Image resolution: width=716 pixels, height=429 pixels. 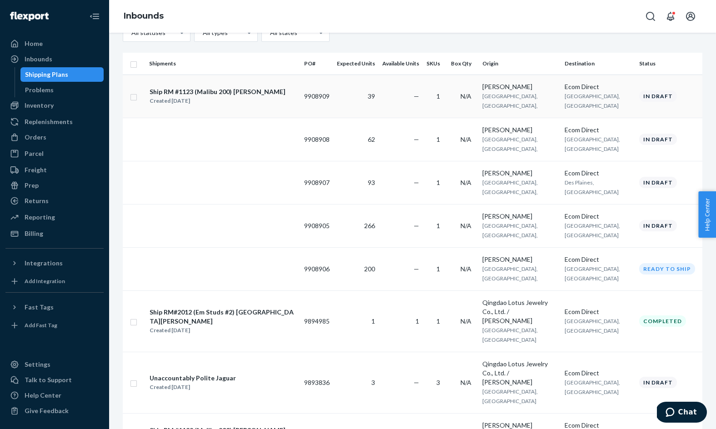 What do you see at coordinates (48, 380) in the screenshot?
I see `div: Talk to Support` at bounding box center [48, 380].